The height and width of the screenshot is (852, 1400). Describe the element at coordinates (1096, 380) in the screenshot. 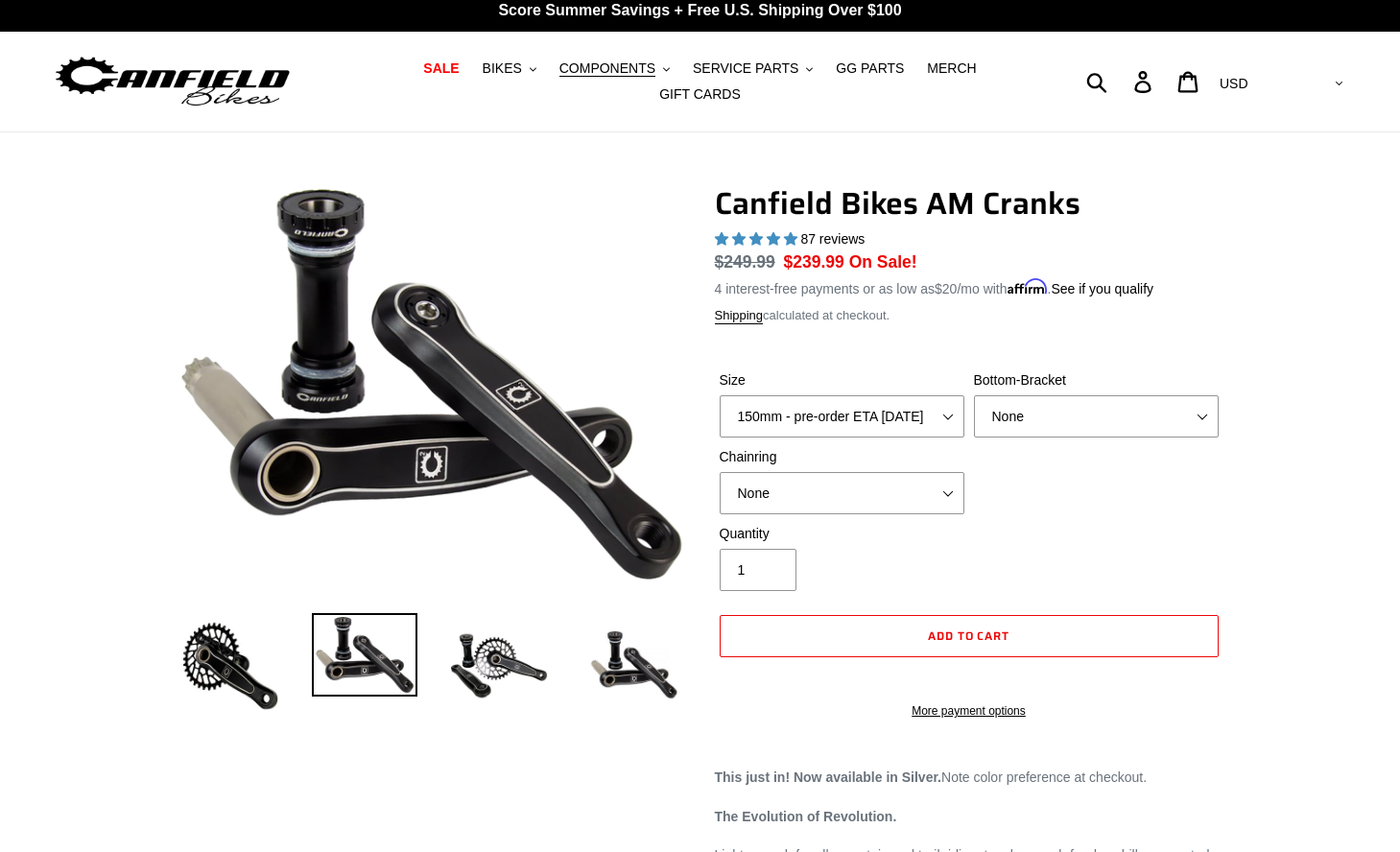

I see `label: Bottom-Bracket` at that location.